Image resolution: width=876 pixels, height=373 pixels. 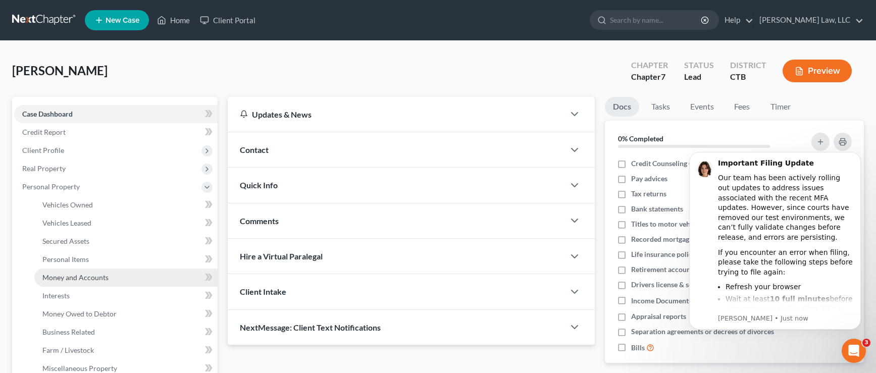 I want to click on img: Profile image for Emma, so click(x=31, y=30).